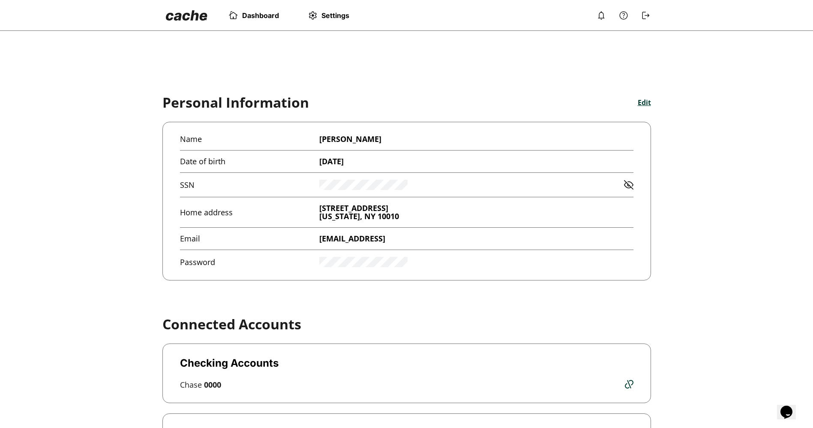  Describe the element at coordinates (232, 324) in the screenshot. I see `div: Connected Accounts` at that location.